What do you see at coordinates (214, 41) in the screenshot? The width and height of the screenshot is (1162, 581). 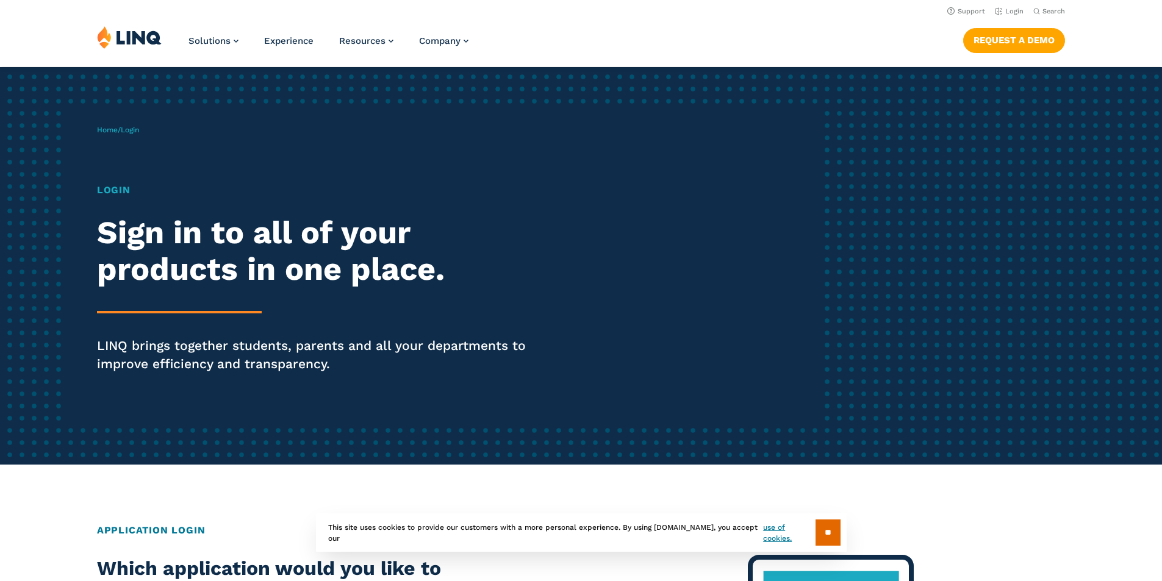 I see `a: Solutions` at bounding box center [214, 41].